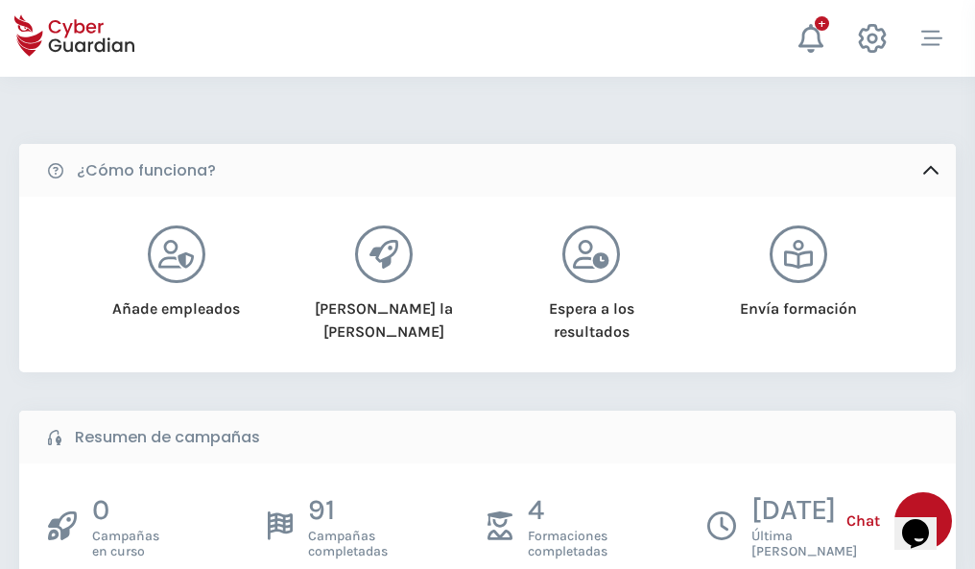  What do you see at coordinates (567, 511) in the screenshot?
I see `p: 4` at bounding box center [567, 511].